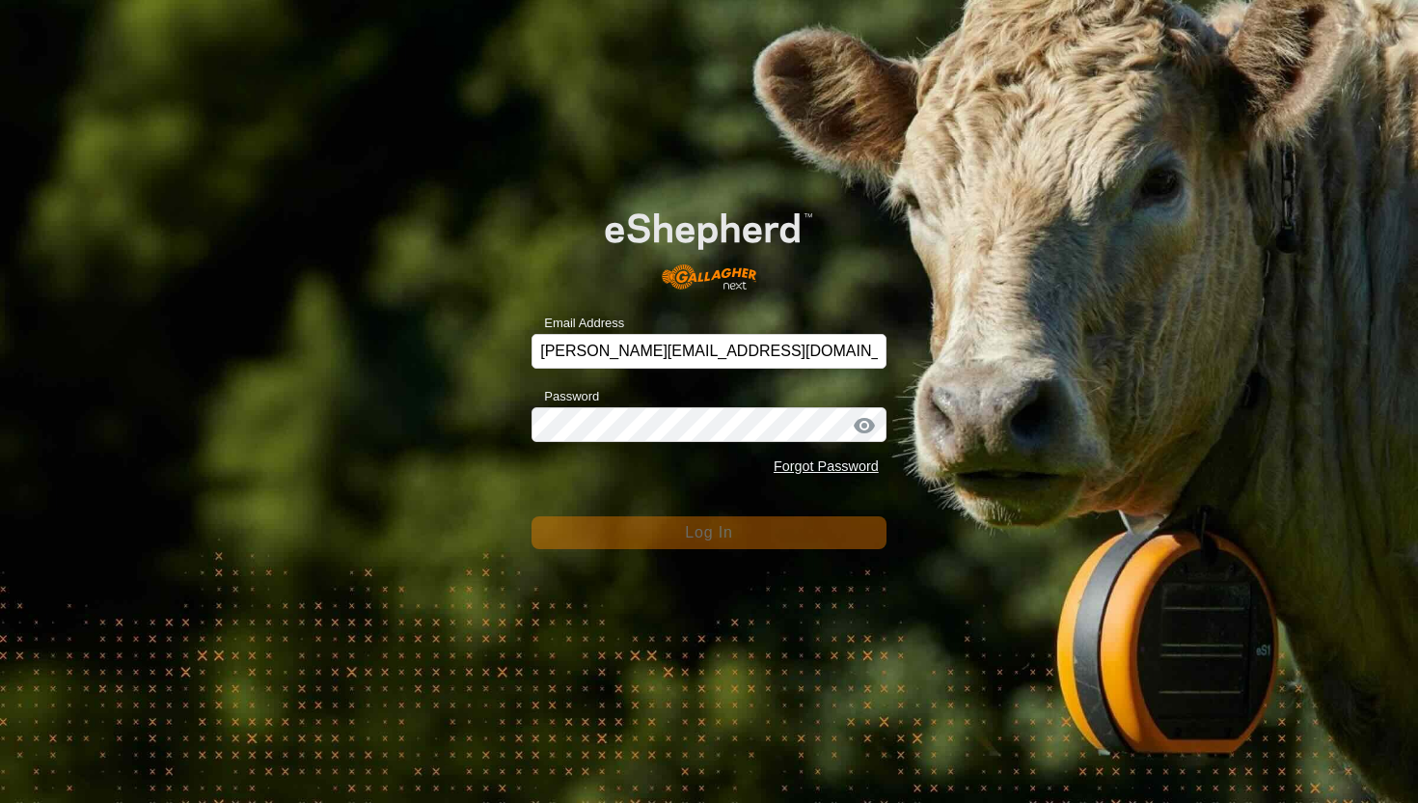 This screenshot has height=803, width=1418. I want to click on span: Log In, so click(708, 532).